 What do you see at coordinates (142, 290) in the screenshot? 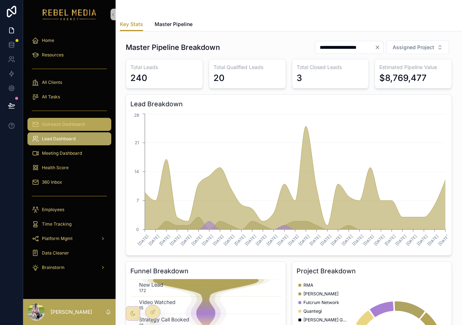
I see `text: 172` at bounding box center [142, 290].